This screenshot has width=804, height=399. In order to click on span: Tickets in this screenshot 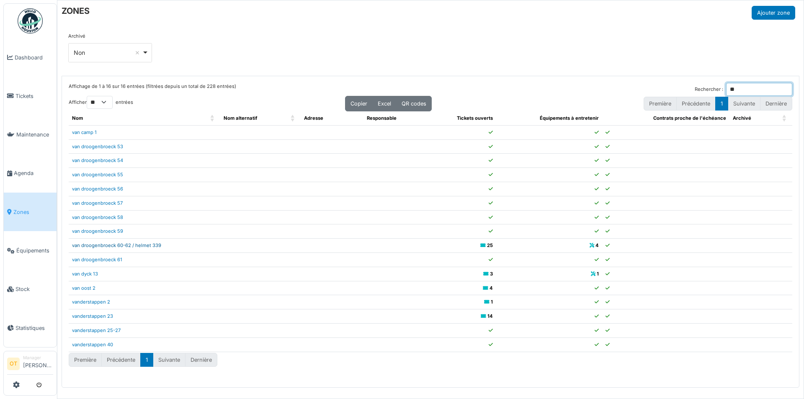, I will do `click(34, 96)`.